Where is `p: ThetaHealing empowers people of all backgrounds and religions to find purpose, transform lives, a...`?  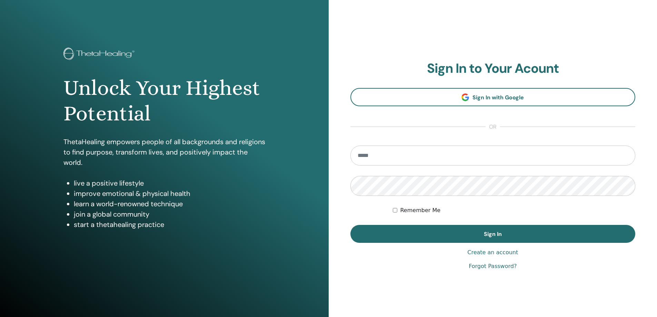 p: ThetaHealing empowers people of all backgrounds and religions to find purpose, transform lives, a... is located at coordinates (164, 152).